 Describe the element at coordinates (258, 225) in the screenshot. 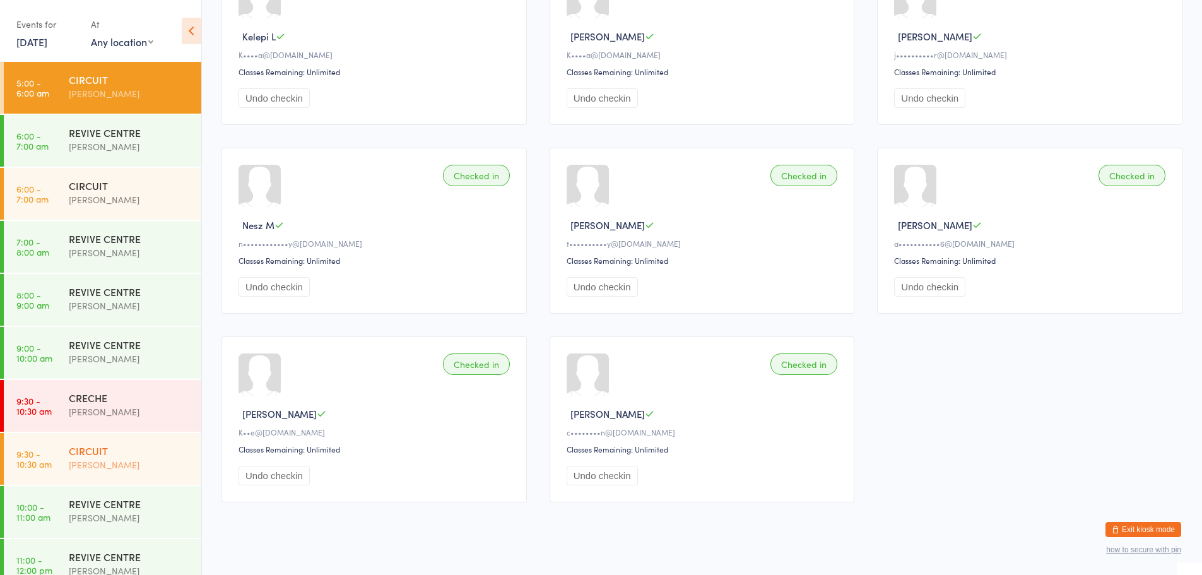

I see `span: Nesz M` at that location.